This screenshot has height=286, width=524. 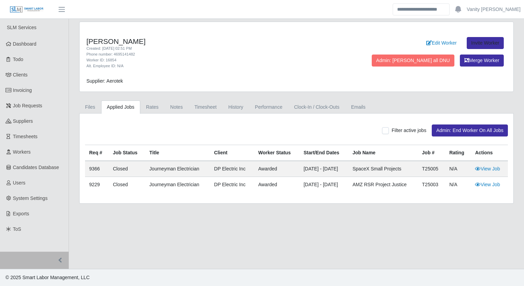 What do you see at coordinates (207, 60) in the screenshot?
I see `div: Worker ID: 16854` at bounding box center [207, 60].